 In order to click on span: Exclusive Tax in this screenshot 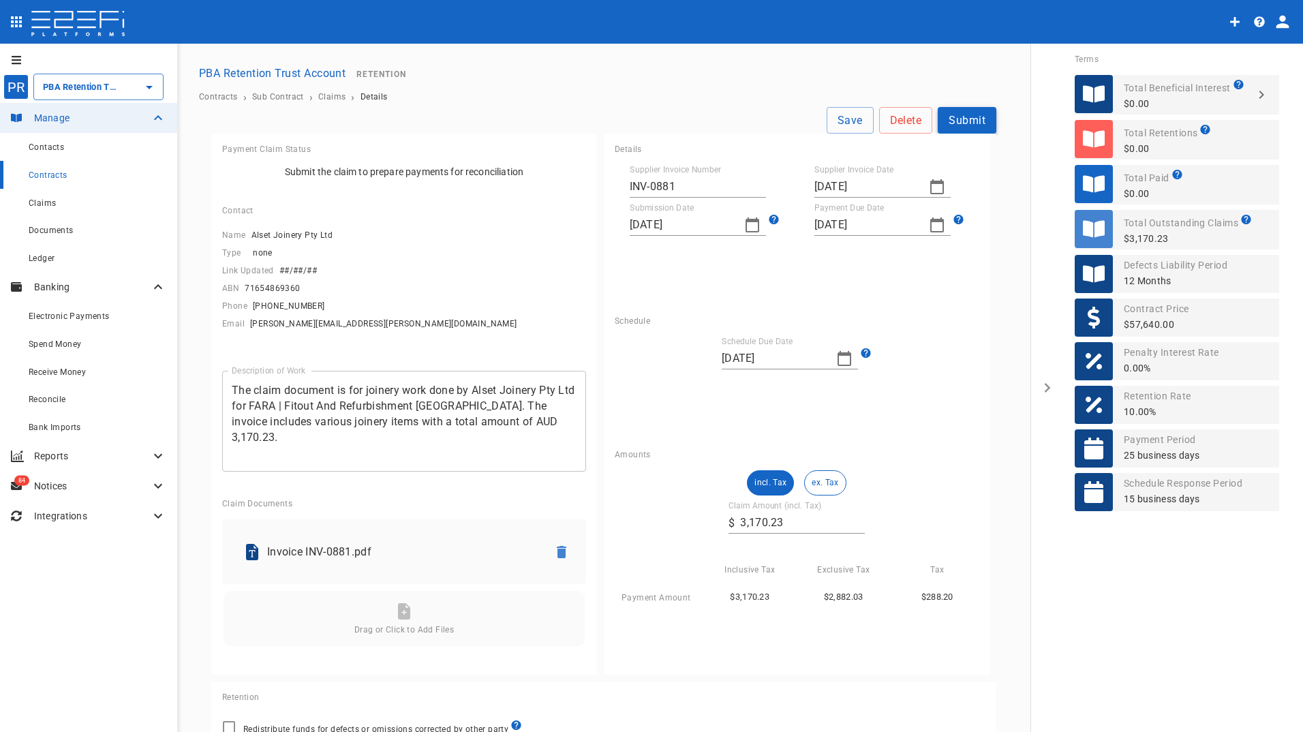, I will do `click(843, 570)`.